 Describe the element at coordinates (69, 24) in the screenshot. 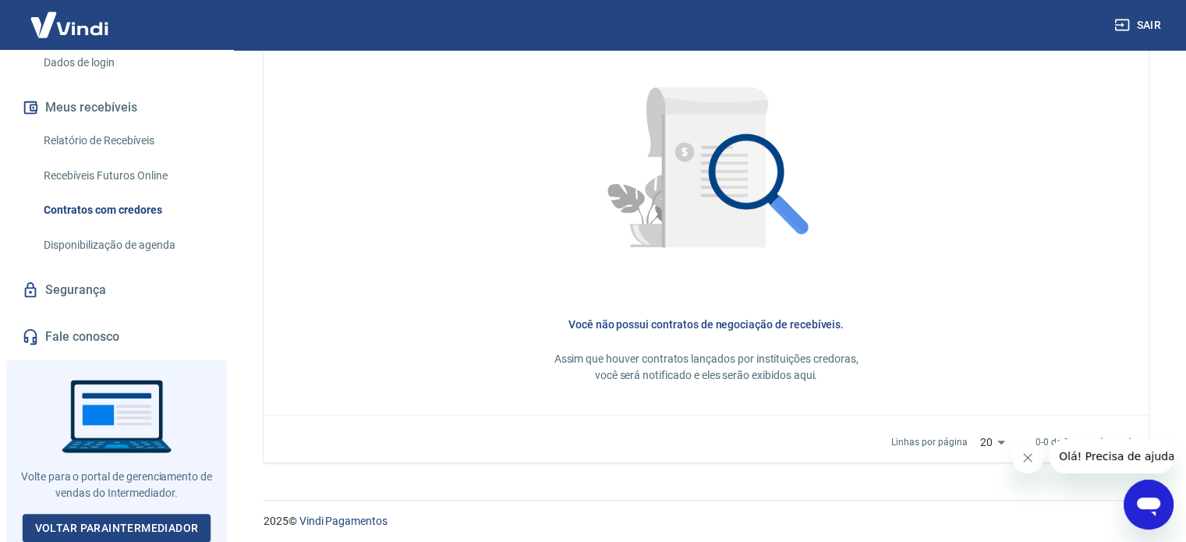

I see `img: Vindi` at that location.